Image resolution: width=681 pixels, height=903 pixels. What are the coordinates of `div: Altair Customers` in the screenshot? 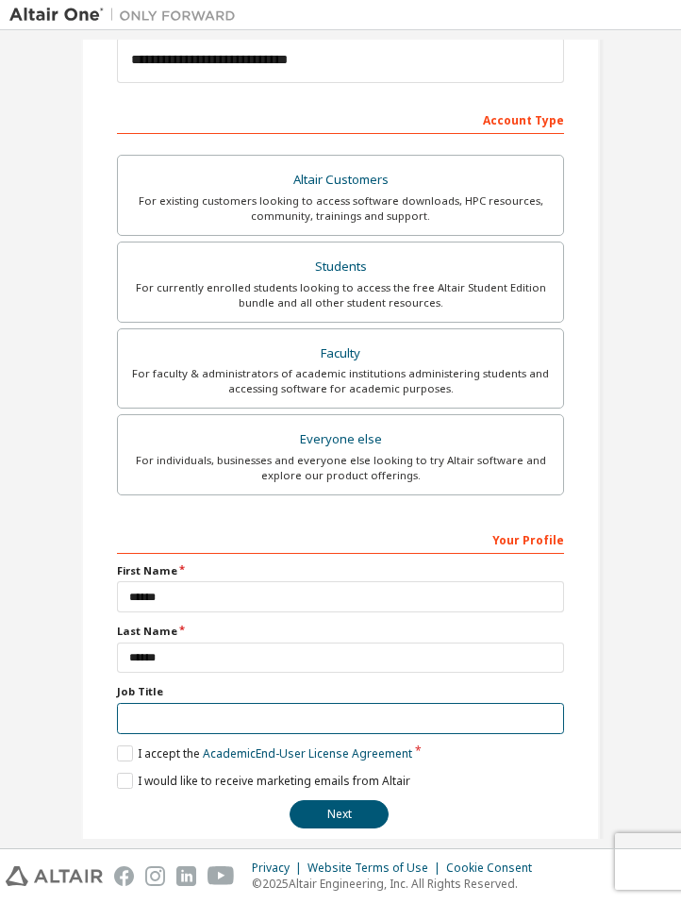 It's located at (341, 180).